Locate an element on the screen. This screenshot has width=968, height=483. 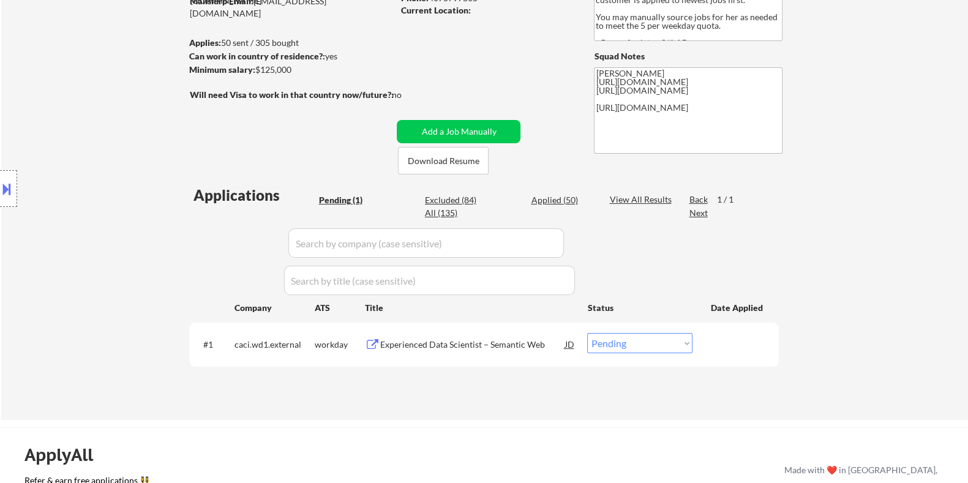
div: $125,000 is located at coordinates (290, 70).